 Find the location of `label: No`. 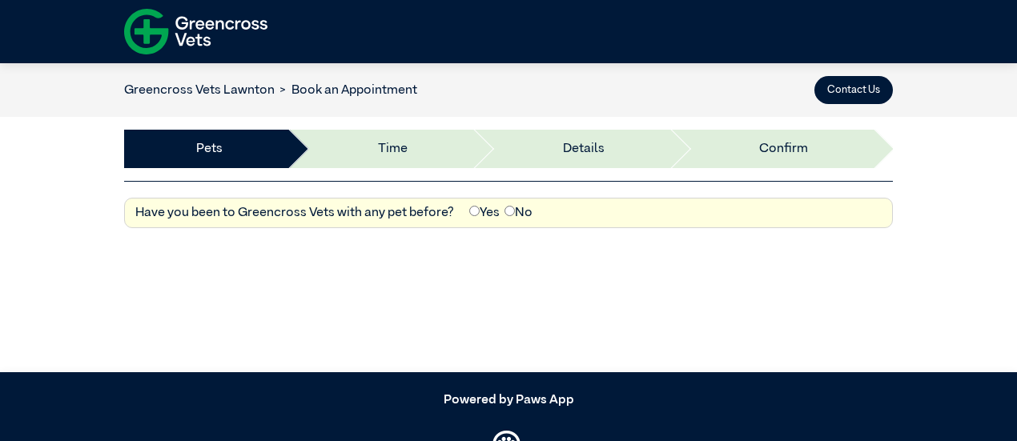

label: No is located at coordinates (518, 213).